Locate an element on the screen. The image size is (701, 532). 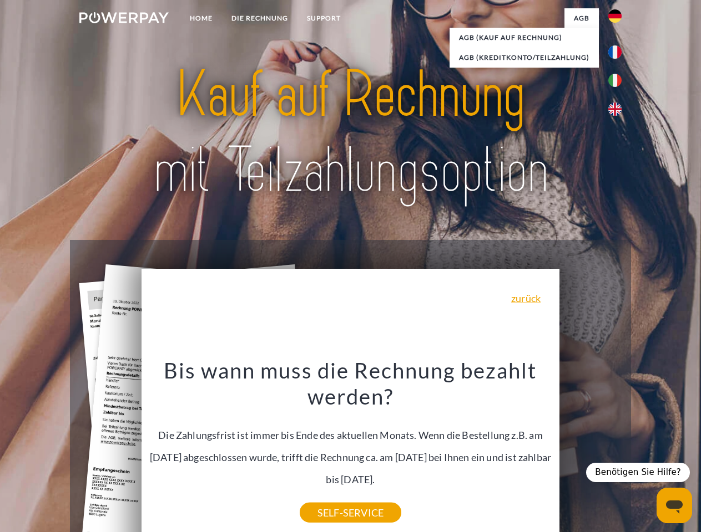
div: Benötigen Sie Hilfe? is located at coordinates (637, 473).